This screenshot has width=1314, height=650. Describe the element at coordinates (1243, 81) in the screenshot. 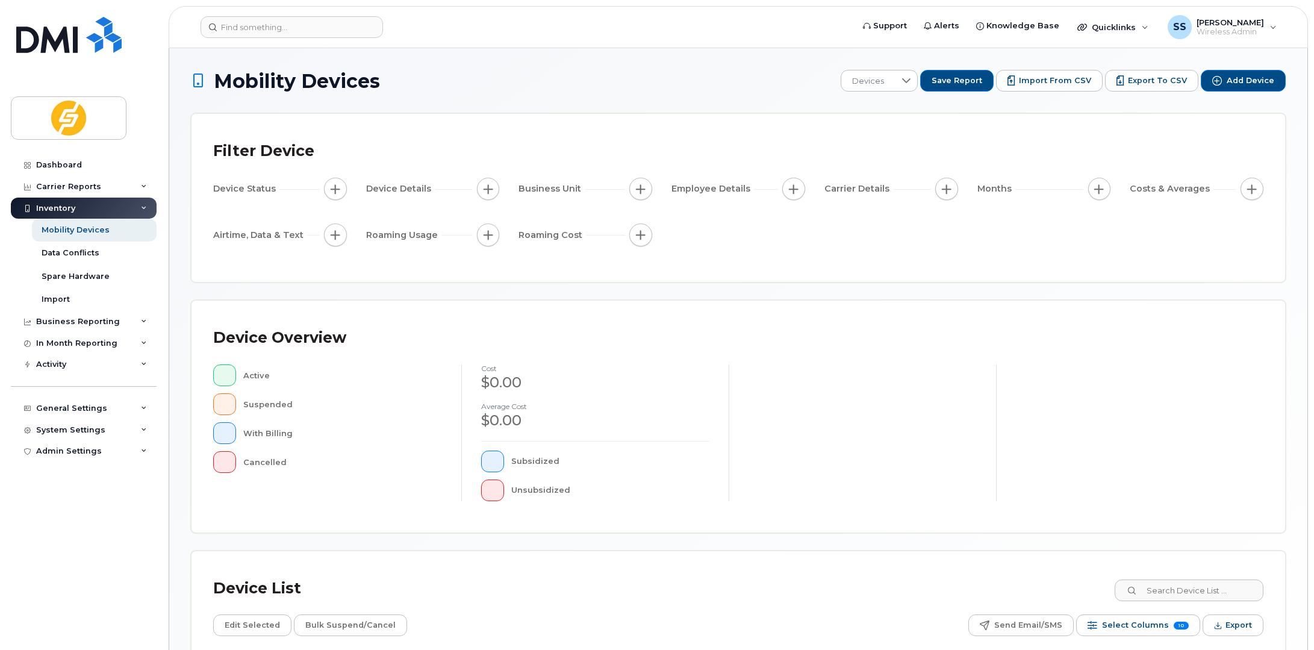

I see `button: Add Device` at that location.